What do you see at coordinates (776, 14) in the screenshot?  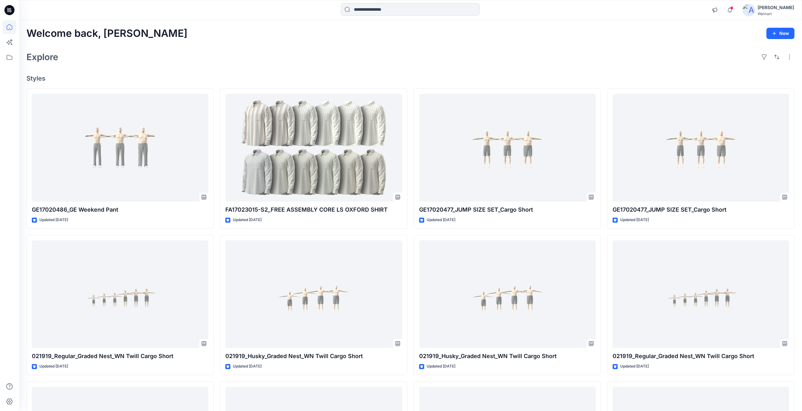 I see `div: Walmart` at bounding box center [776, 14].